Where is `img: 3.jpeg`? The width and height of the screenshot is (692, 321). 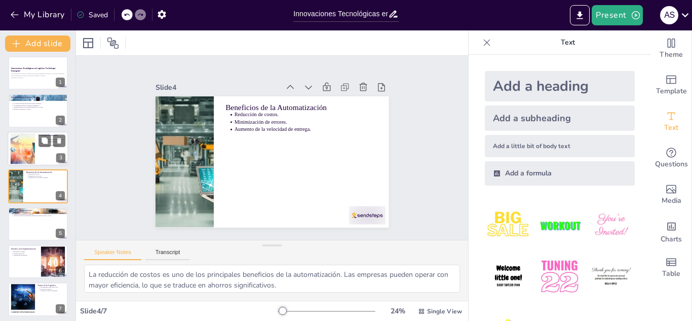
img: 3.jpeg is located at coordinates (611, 225).